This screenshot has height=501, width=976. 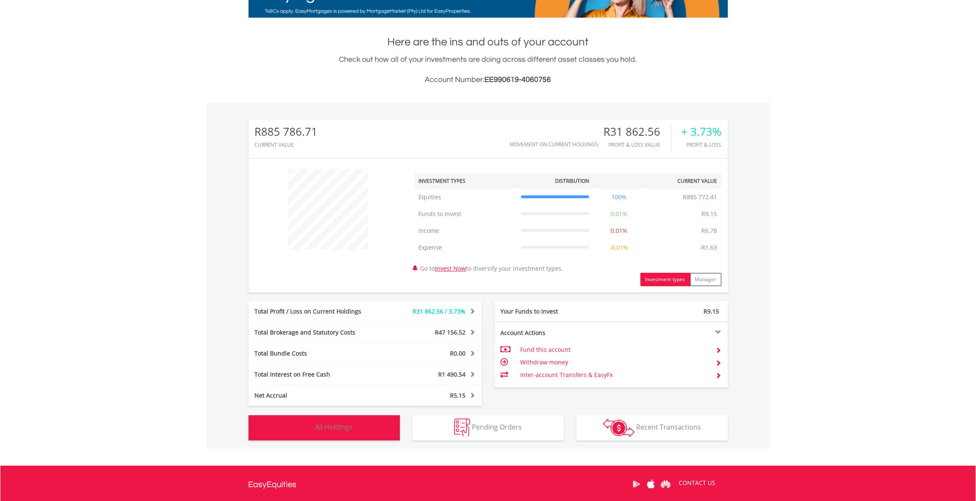 I want to click on span: Pending Orders, so click(x=497, y=427).